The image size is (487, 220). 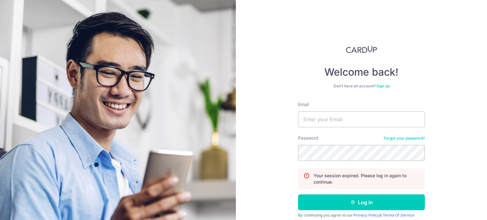 What do you see at coordinates (361, 86) in the screenshot?
I see `div: Don’t have an account?` at bounding box center [361, 86].